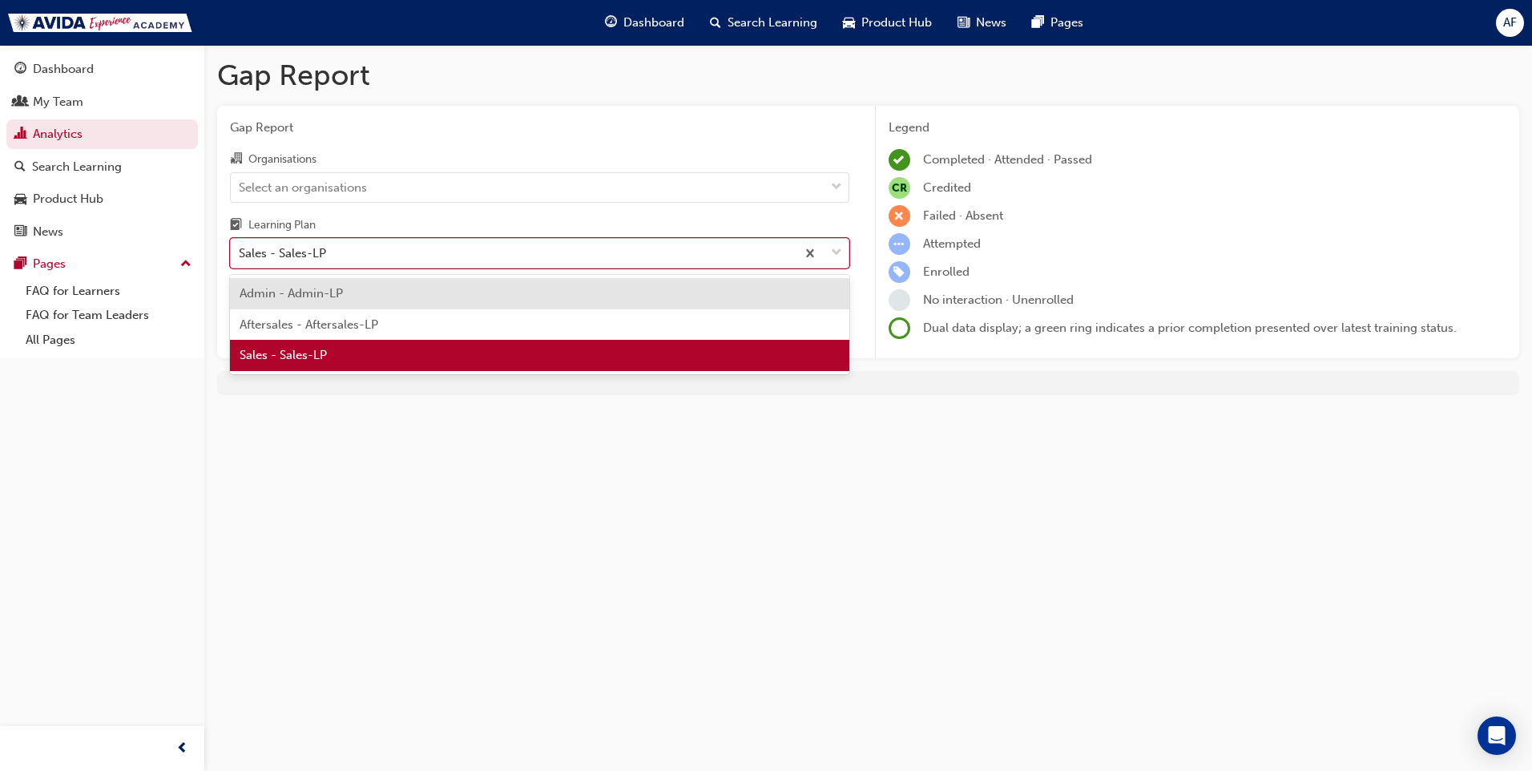  What do you see at coordinates (887, 22) in the screenshot?
I see `a: car-iconProduct Hub` at bounding box center [887, 22].